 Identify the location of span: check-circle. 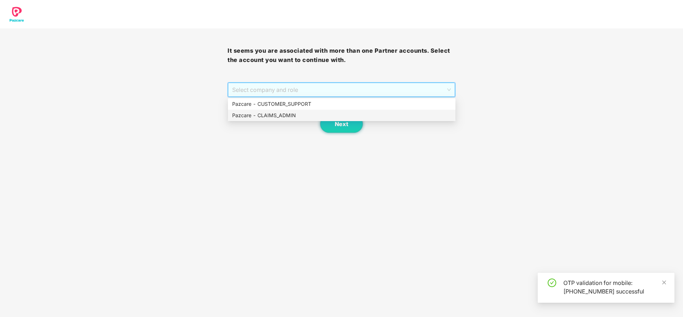
(552, 283).